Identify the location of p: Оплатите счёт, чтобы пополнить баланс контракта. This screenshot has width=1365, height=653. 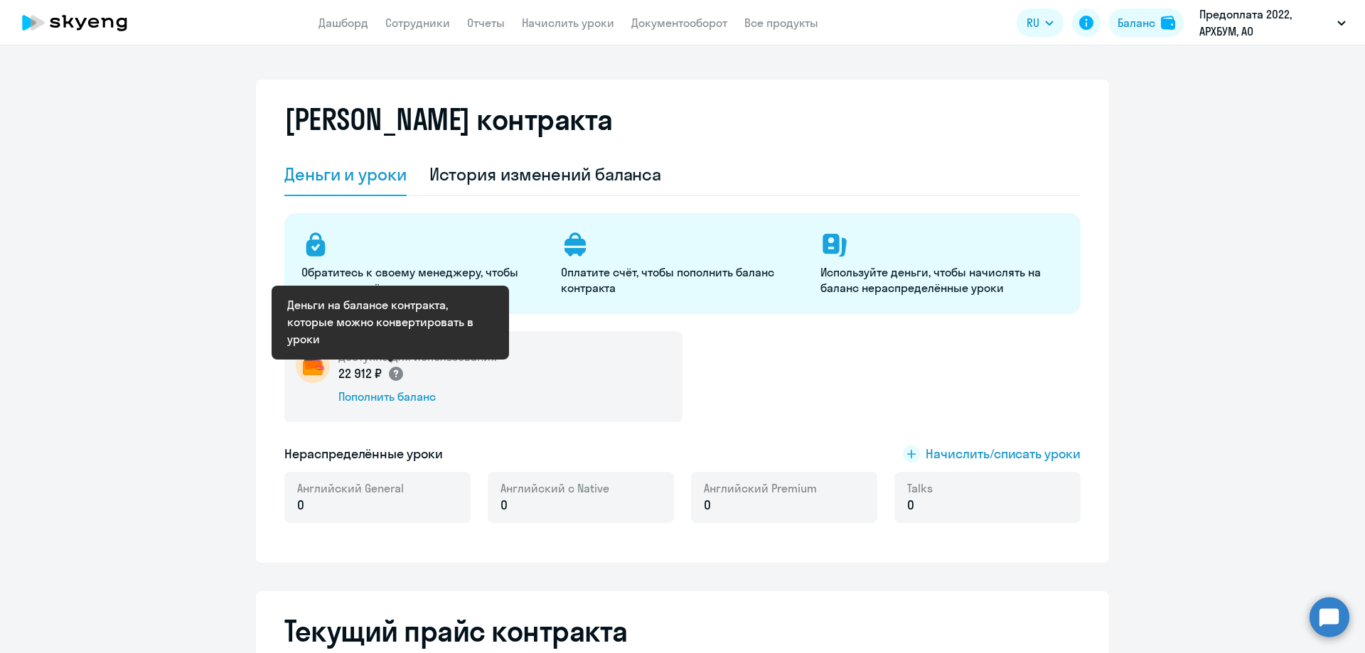
(682, 280).